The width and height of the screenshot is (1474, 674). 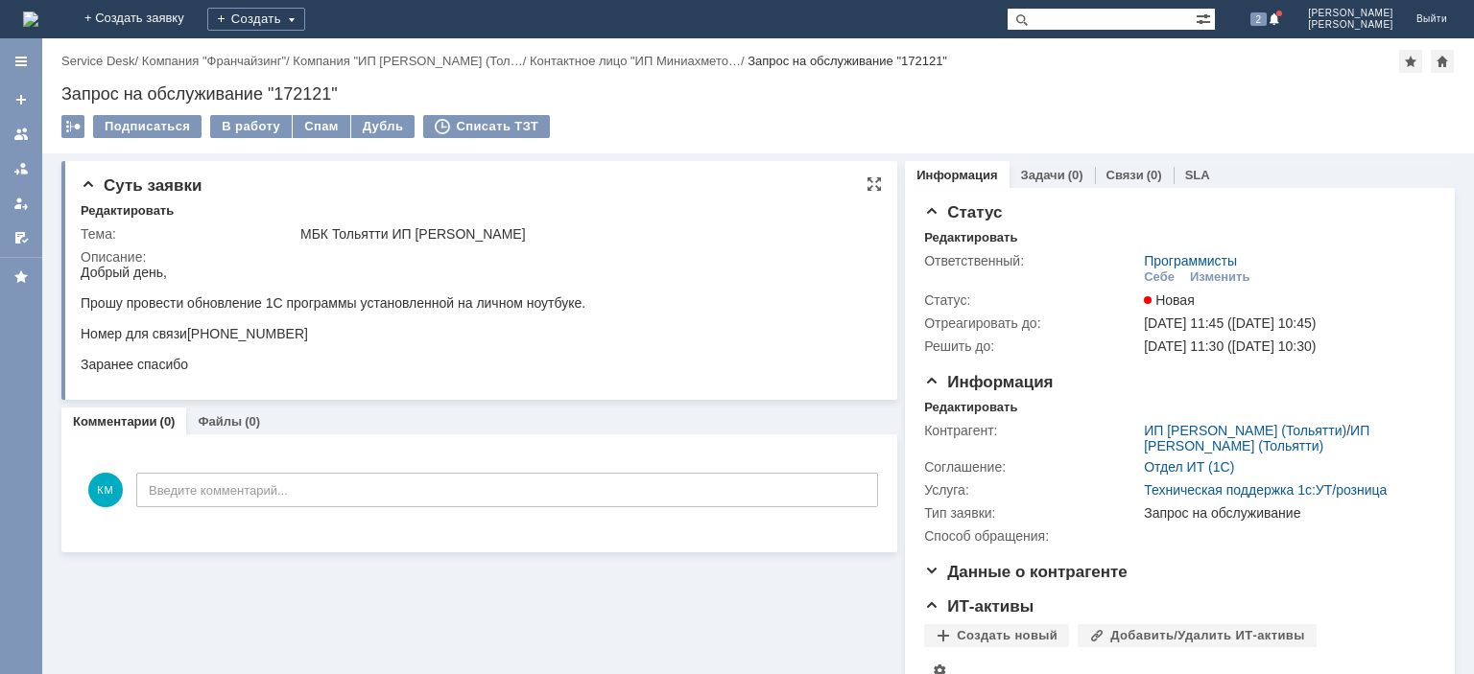 I want to click on a: Связи, so click(x=1124, y=175).